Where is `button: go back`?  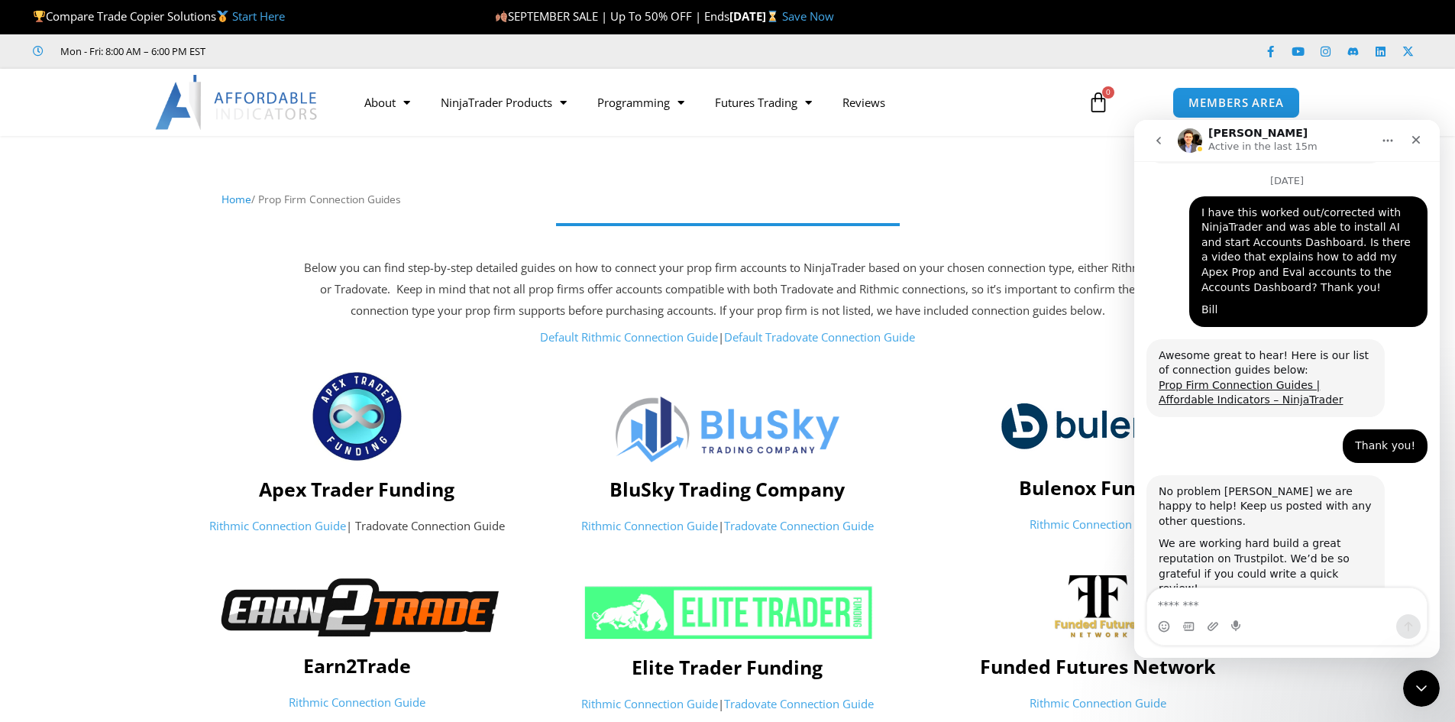 button: go back is located at coordinates (24, 21).